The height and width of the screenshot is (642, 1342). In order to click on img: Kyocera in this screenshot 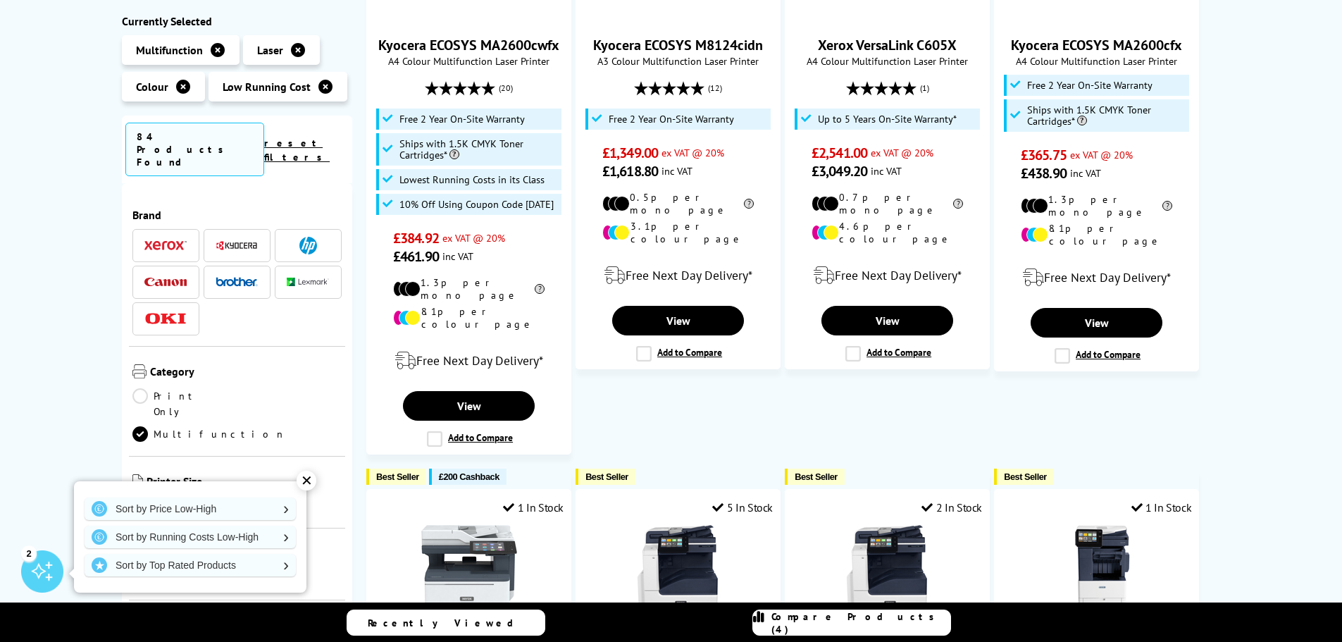, I will do `click(237, 245)`.